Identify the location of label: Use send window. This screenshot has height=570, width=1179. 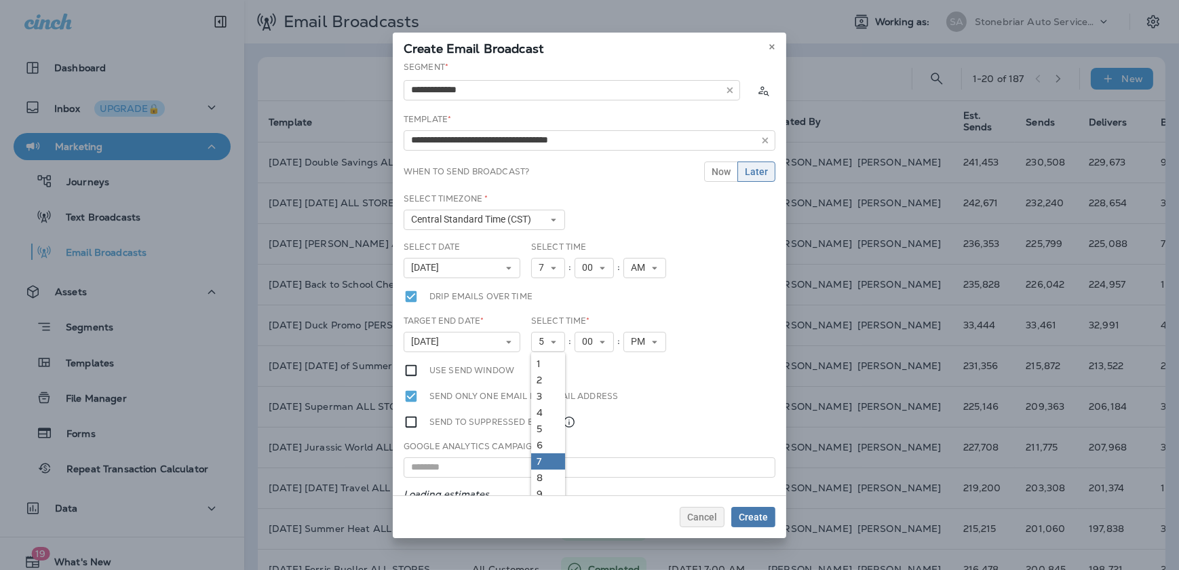
(472, 370).